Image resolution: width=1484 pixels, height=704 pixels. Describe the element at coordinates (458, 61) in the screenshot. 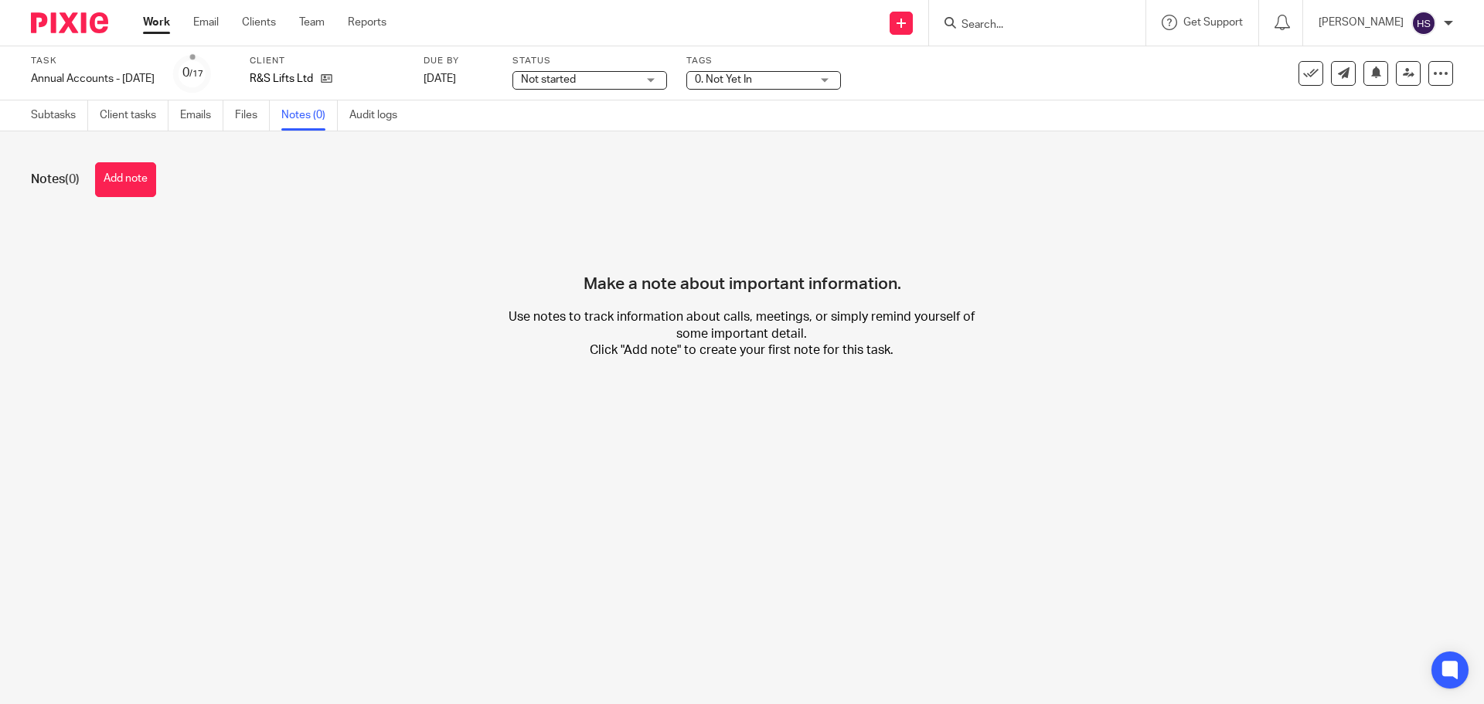

I see `label: Due by` at that location.